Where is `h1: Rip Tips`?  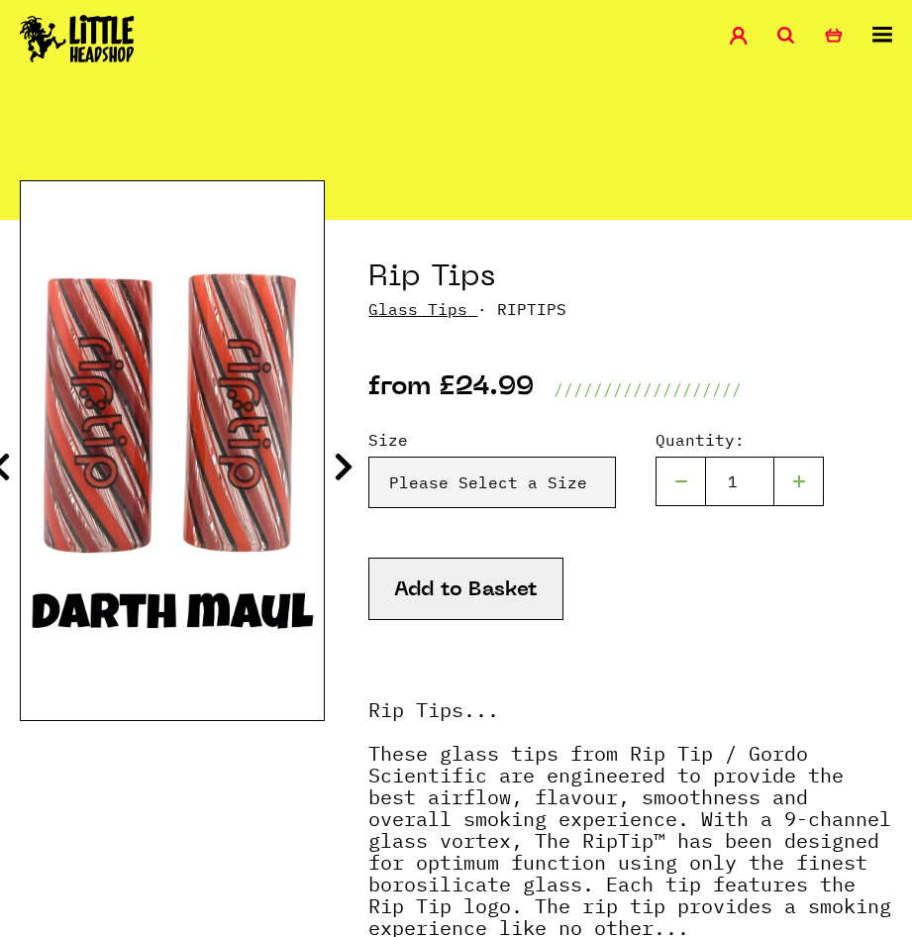
h1: Rip Tips is located at coordinates (630, 278).